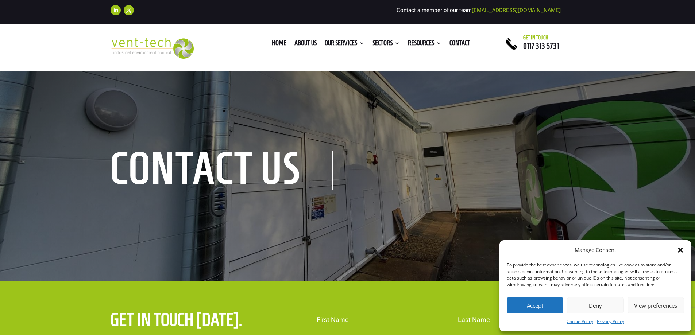 The width and height of the screenshot is (695, 335). Describe the element at coordinates (541, 46) in the screenshot. I see `a: 0117 313 5731` at that location.